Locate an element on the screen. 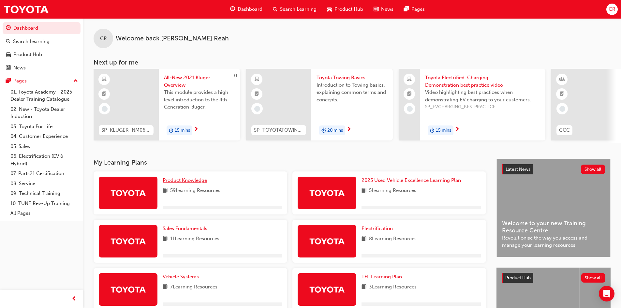 This screenshot has height=308, width=621. span: Latest News is located at coordinates (518, 169).